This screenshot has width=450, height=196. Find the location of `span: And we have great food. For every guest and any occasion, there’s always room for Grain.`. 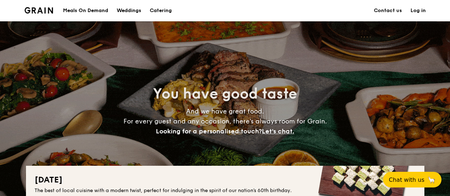

span: And we have great food. For every guest and any occasion, there’s always room for Grain. is located at coordinates (225, 121).